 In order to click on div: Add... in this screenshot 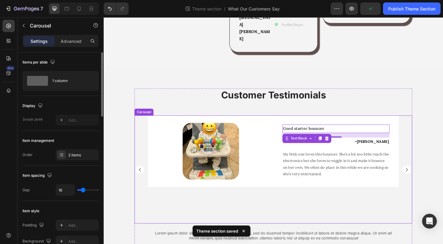, I will do `click(83, 225)`.